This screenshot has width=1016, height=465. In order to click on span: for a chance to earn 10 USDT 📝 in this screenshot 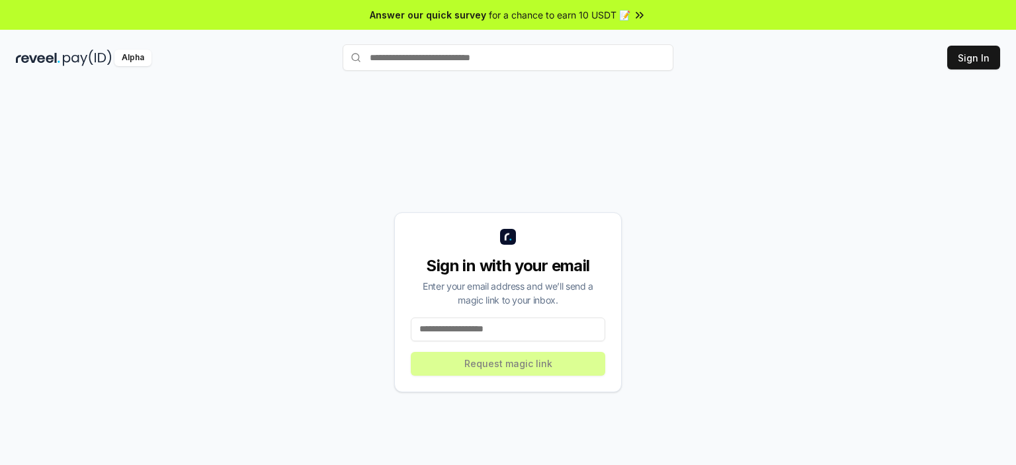, I will do `click(560, 15)`.